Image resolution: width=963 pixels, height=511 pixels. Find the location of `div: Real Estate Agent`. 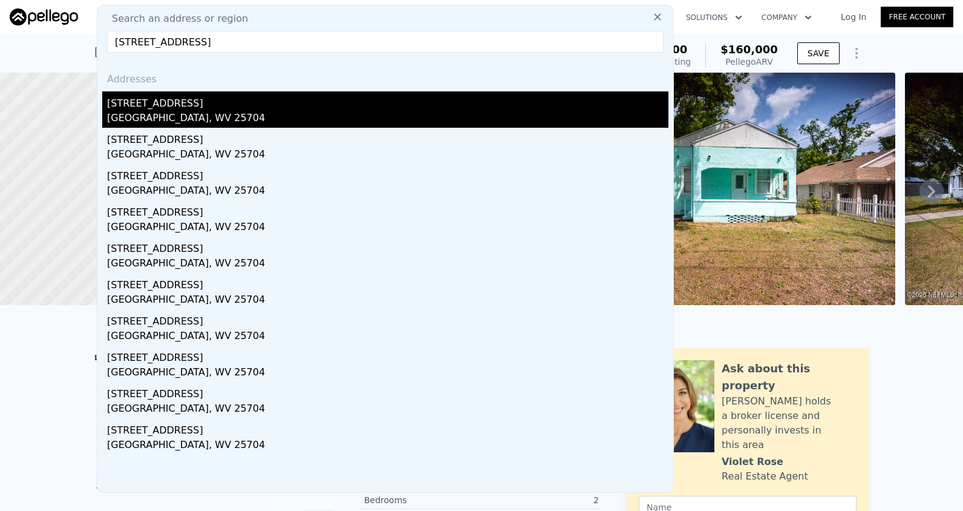

div: Real Estate Agent is located at coordinates (765, 476).